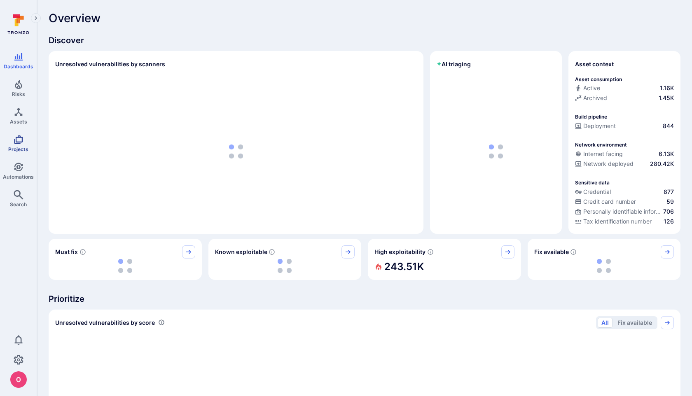 The width and height of the screenshot is (692, 396). What do you see at coordinates (605, 323) in the screenshot?
I see `button: All` at bounding box center [605, 323].